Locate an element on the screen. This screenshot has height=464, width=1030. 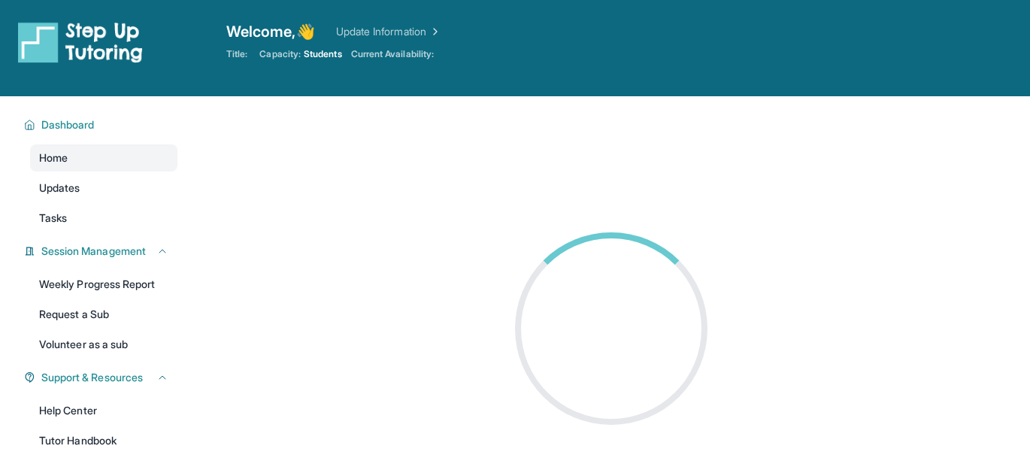
span: Home is located at coordinates (53, 158).